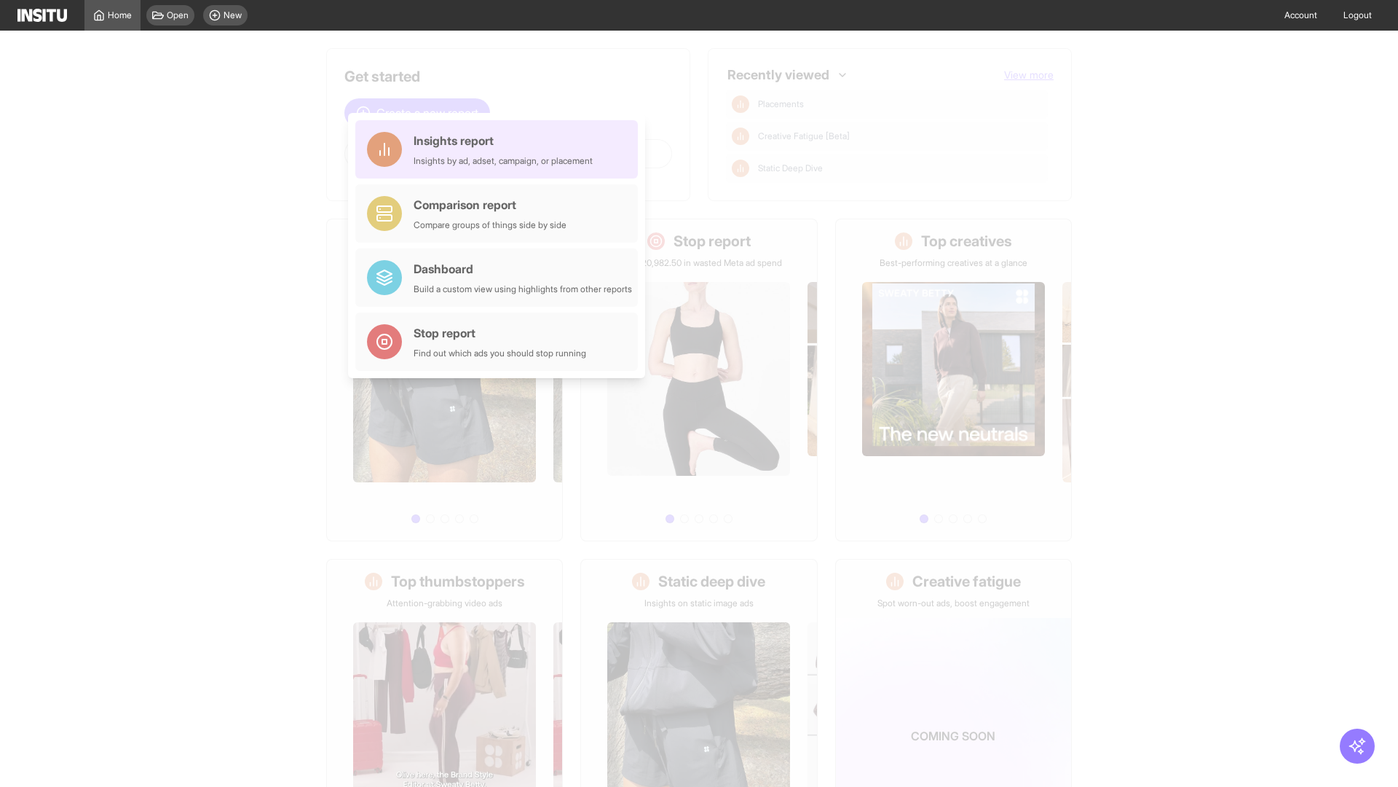 The image size is (1398, 787). What do you see at coordinates (42, 15) in the screenshot?
I see `img: Logo` at bounding box center [42, 15].